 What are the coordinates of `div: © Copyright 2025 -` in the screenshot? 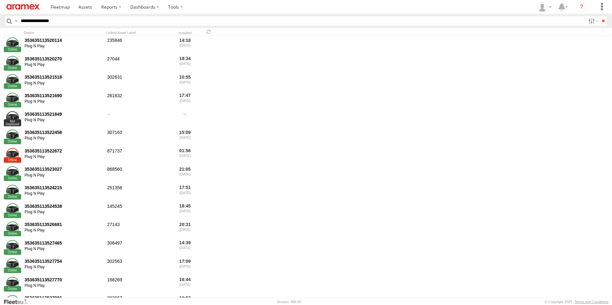 It's located at (576, 302).